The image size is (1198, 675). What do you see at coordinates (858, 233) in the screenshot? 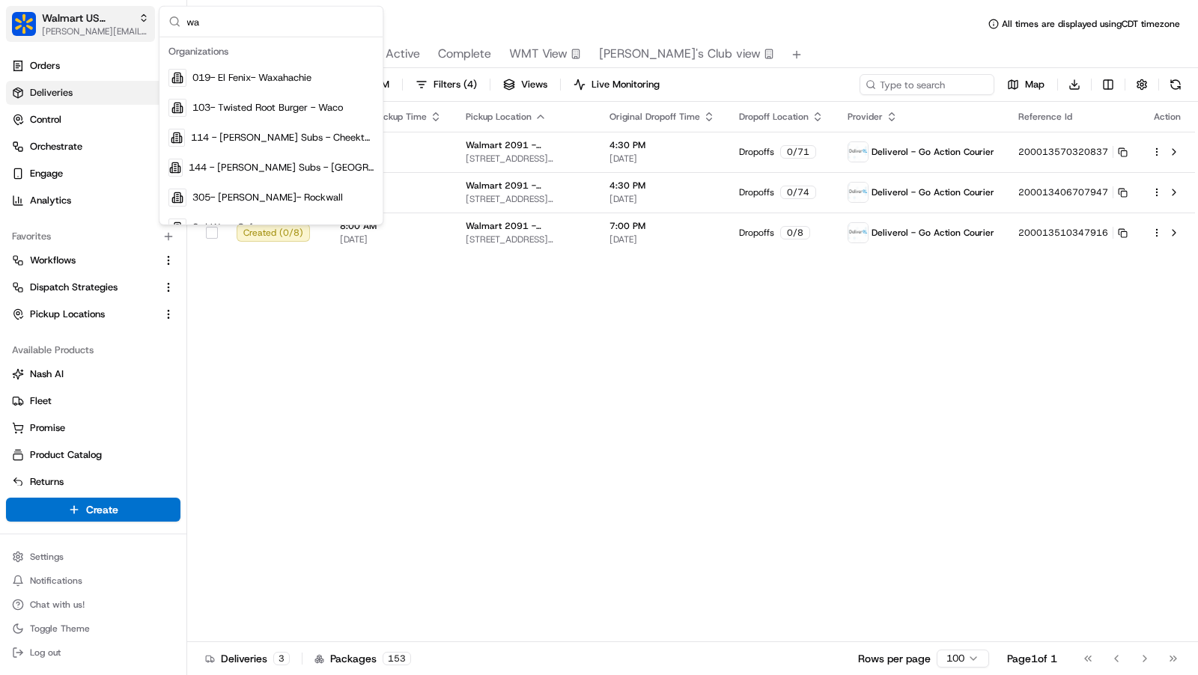
I see `img: profile_deliverol_nashtms.png` at bounding box center [858, 233].